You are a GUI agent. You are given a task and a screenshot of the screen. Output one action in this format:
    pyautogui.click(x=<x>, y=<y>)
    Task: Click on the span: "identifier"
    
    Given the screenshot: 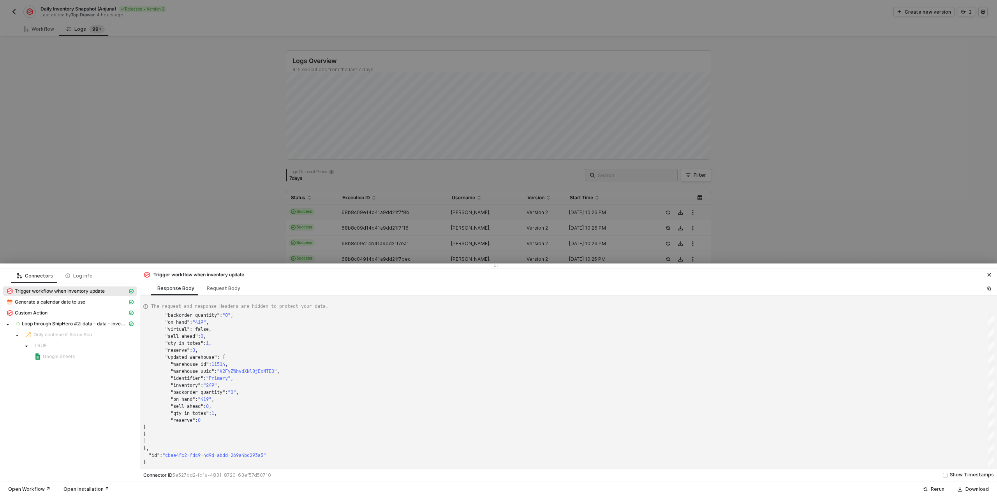 What is the action you would take?
    pyautogui.click(x=187, y=379)
    